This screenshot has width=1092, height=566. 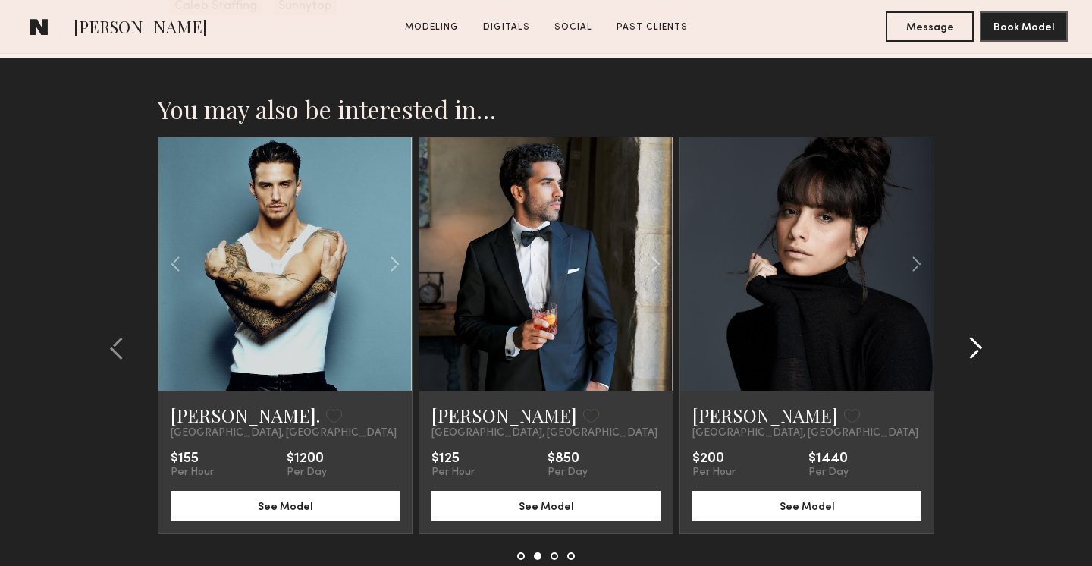 I want to click on button: Book Model, so click(x=1024, y=27).